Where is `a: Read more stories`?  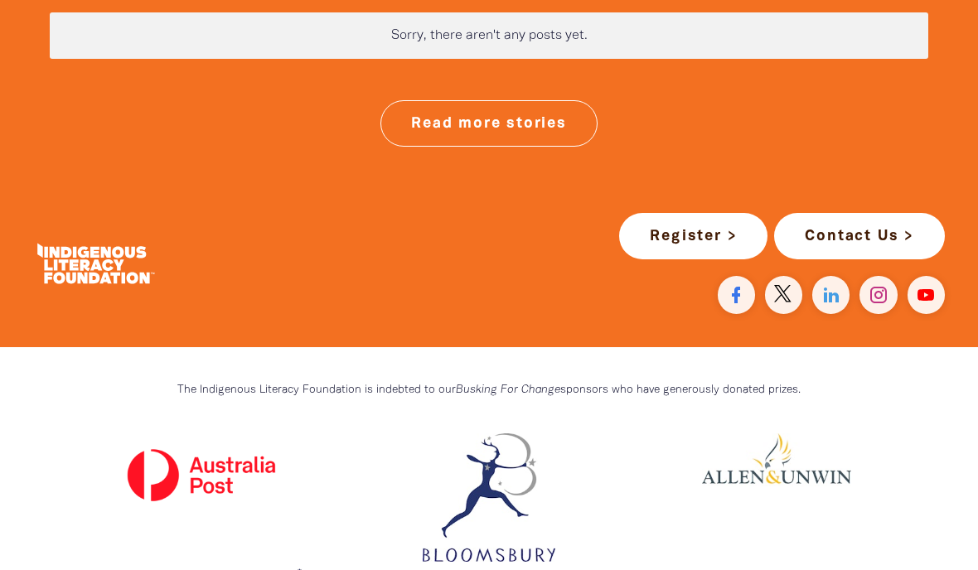 a: Read more stories is located at coordinates (489, 123).